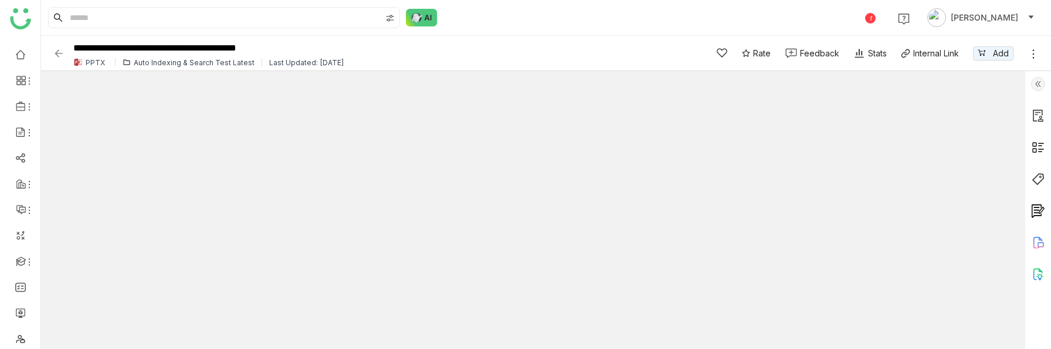  What do you see at coordinates (762, 53) in the screenshot?
I see `span: Rate` at bounding box center [762, 53].